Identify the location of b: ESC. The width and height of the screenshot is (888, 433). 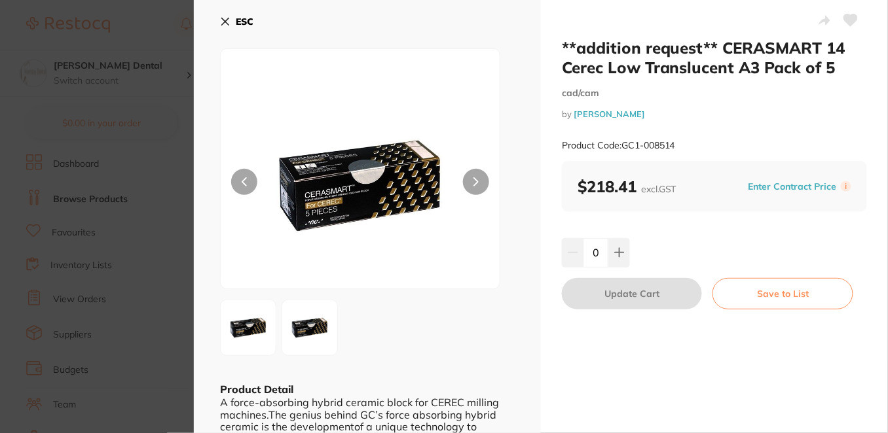
(244, 22).